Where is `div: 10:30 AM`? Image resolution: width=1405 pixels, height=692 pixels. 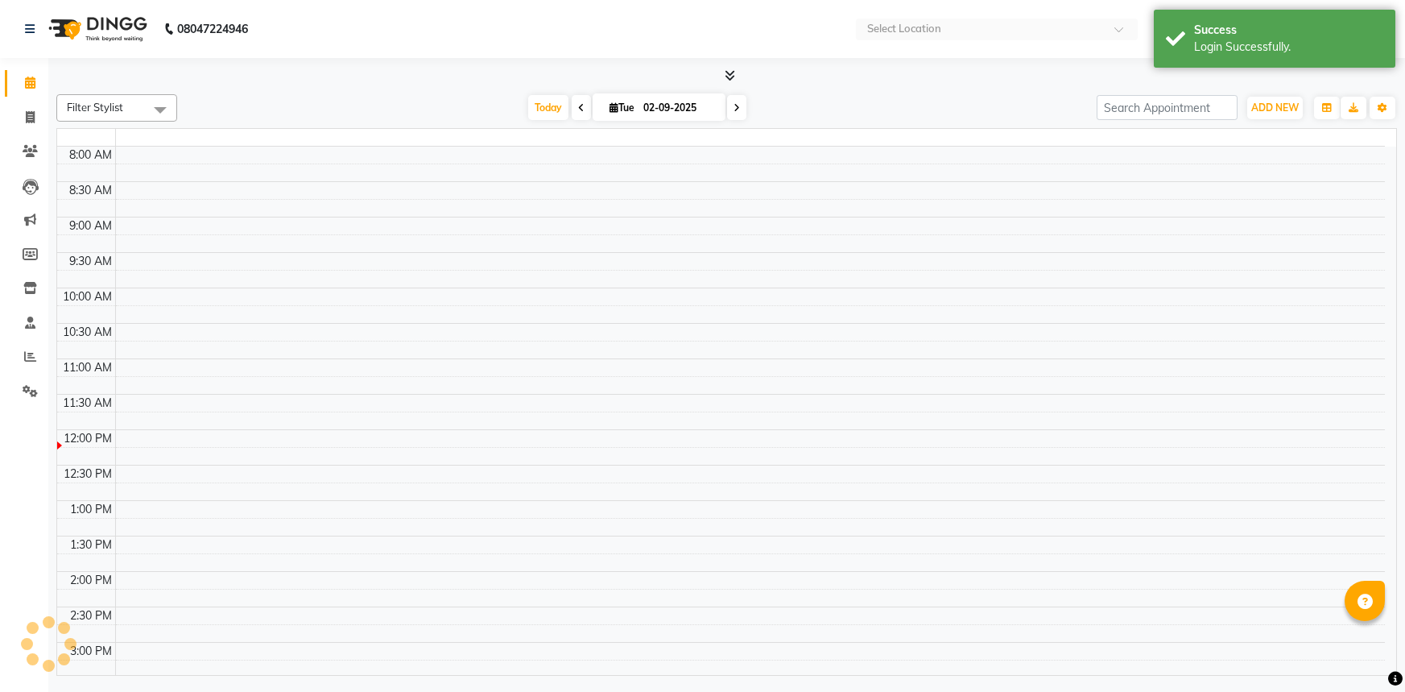
div: 10:30 AM is located at coordinates (87, 332).